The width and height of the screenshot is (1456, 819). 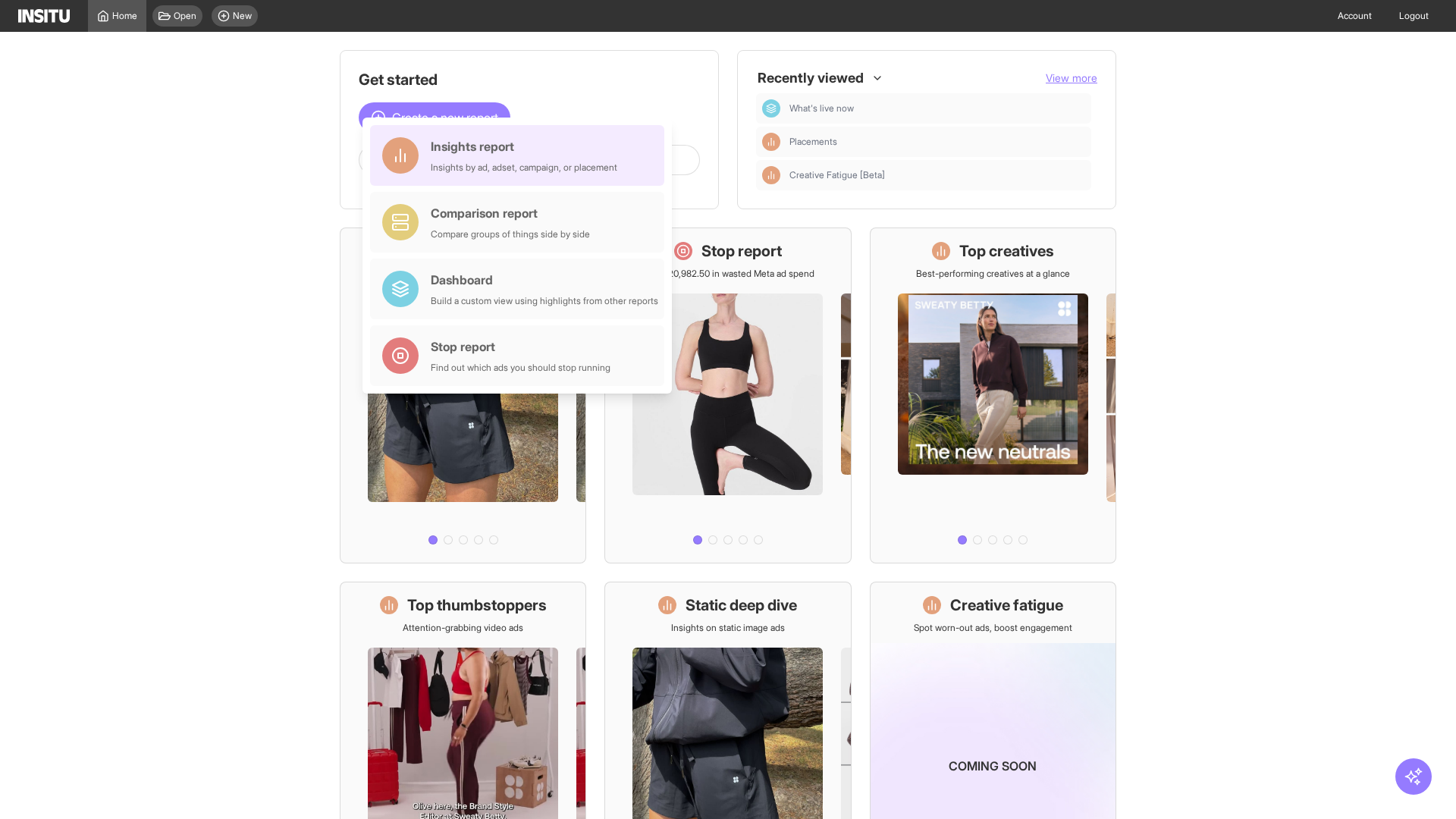 What do you see at coordinates (524, 147) in the screenshot?
I see `div: Insights report` at bounding box center [524, 147].